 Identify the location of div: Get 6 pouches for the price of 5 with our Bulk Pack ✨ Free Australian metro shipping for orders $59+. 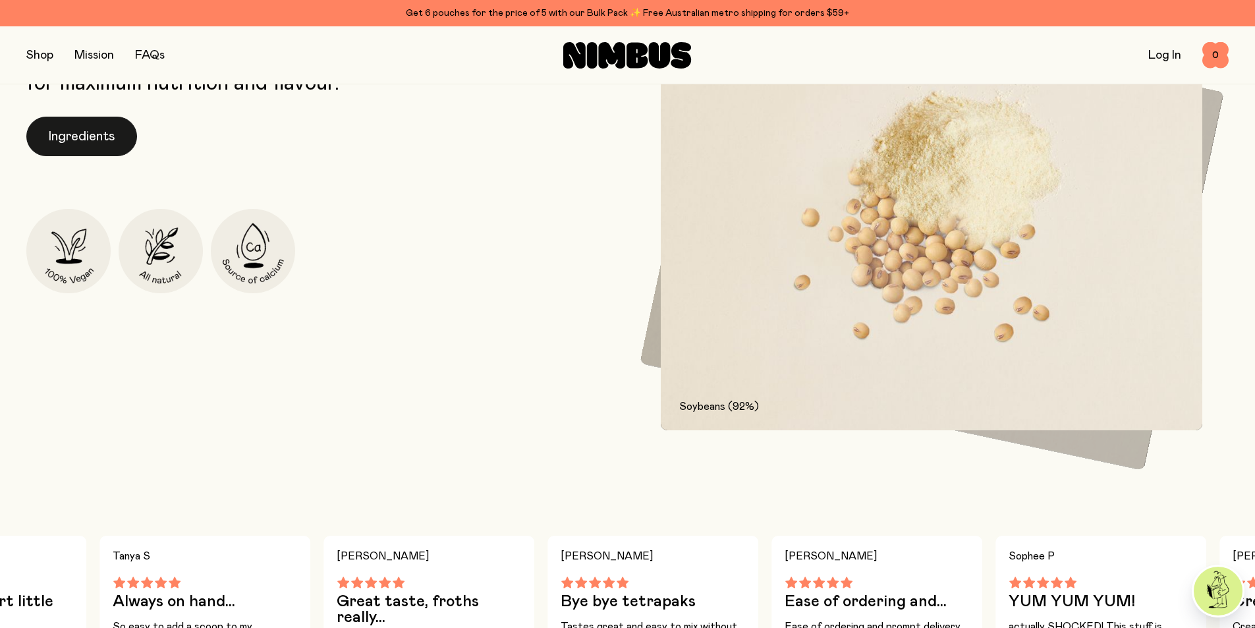
(627, 13).